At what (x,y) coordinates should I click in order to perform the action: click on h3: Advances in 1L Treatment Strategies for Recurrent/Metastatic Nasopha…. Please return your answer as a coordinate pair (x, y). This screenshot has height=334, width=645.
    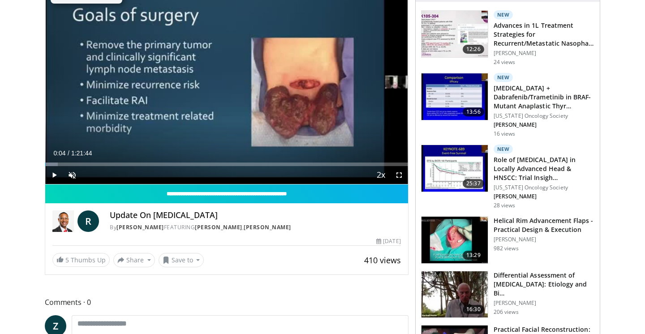
    Looking at the image, I should click on (544, 34).